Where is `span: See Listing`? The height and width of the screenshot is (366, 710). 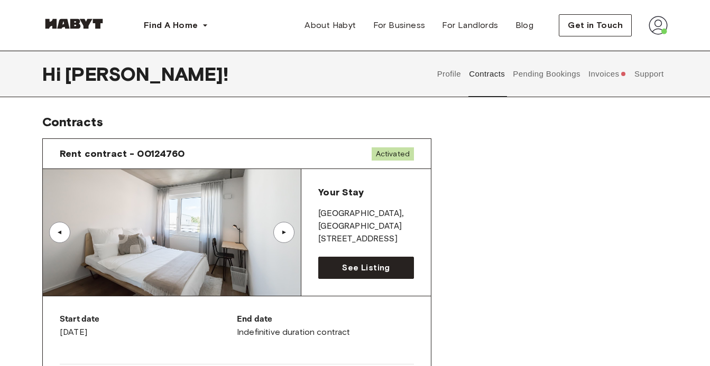 span: See Listing is located at coordinates (366, 268).